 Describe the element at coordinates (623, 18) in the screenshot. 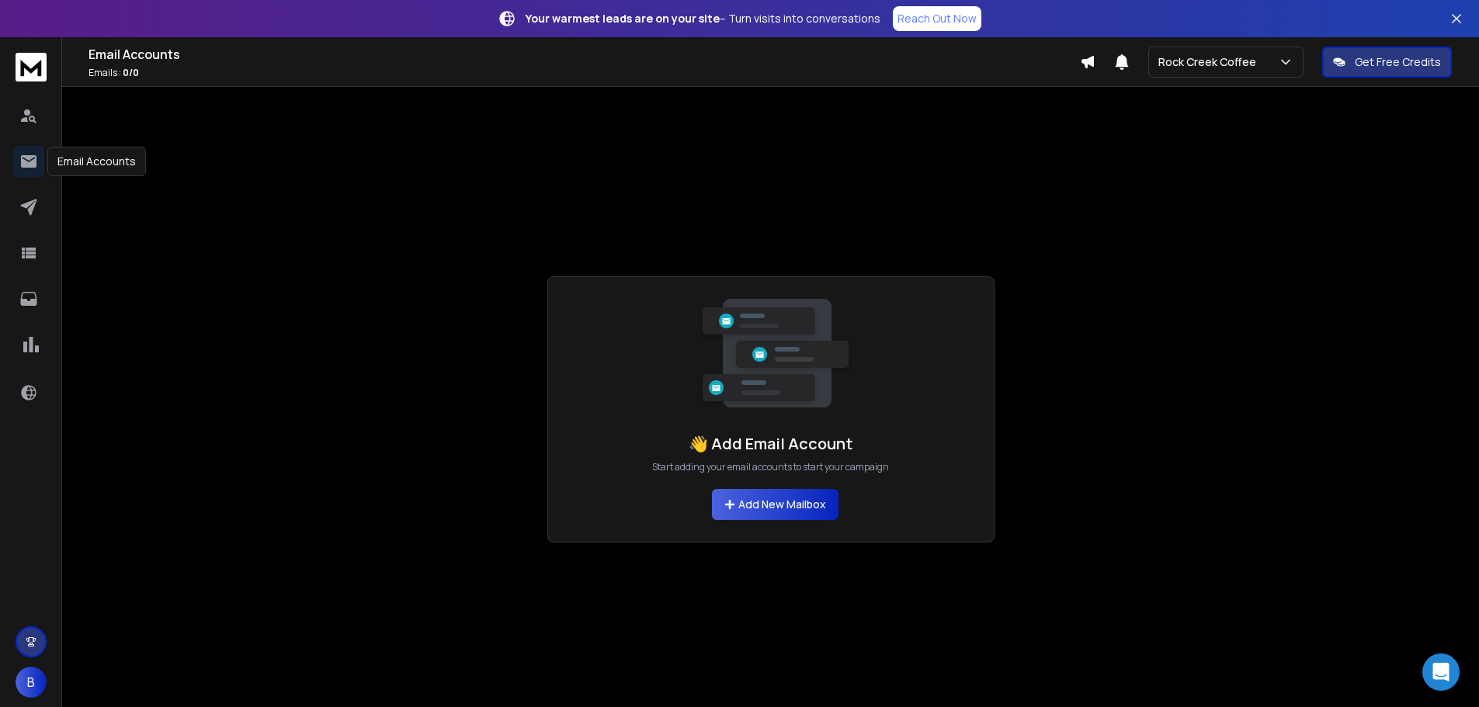

I see `strong: Your warmest leads are on your site` at that location.